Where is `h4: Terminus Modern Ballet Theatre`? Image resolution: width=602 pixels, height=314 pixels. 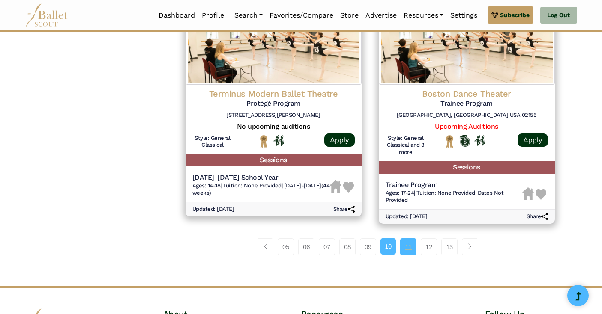
h4: Terminus Modern Ballet Theatre is located at coordinates (273, 94).